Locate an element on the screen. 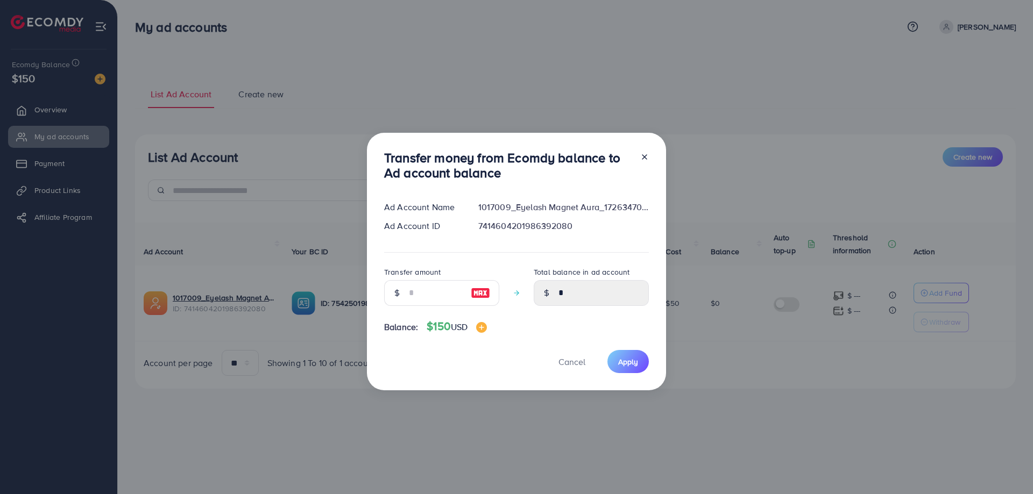 This screenshot has height=494, width=1033. span: USD is located at coordinates (459, 327).